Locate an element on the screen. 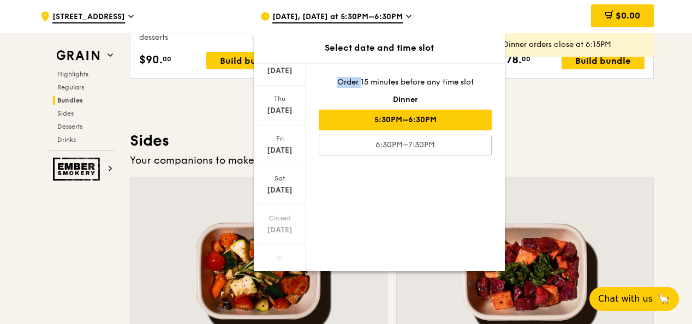  span: Drinks is located at coordinates (67, 140).